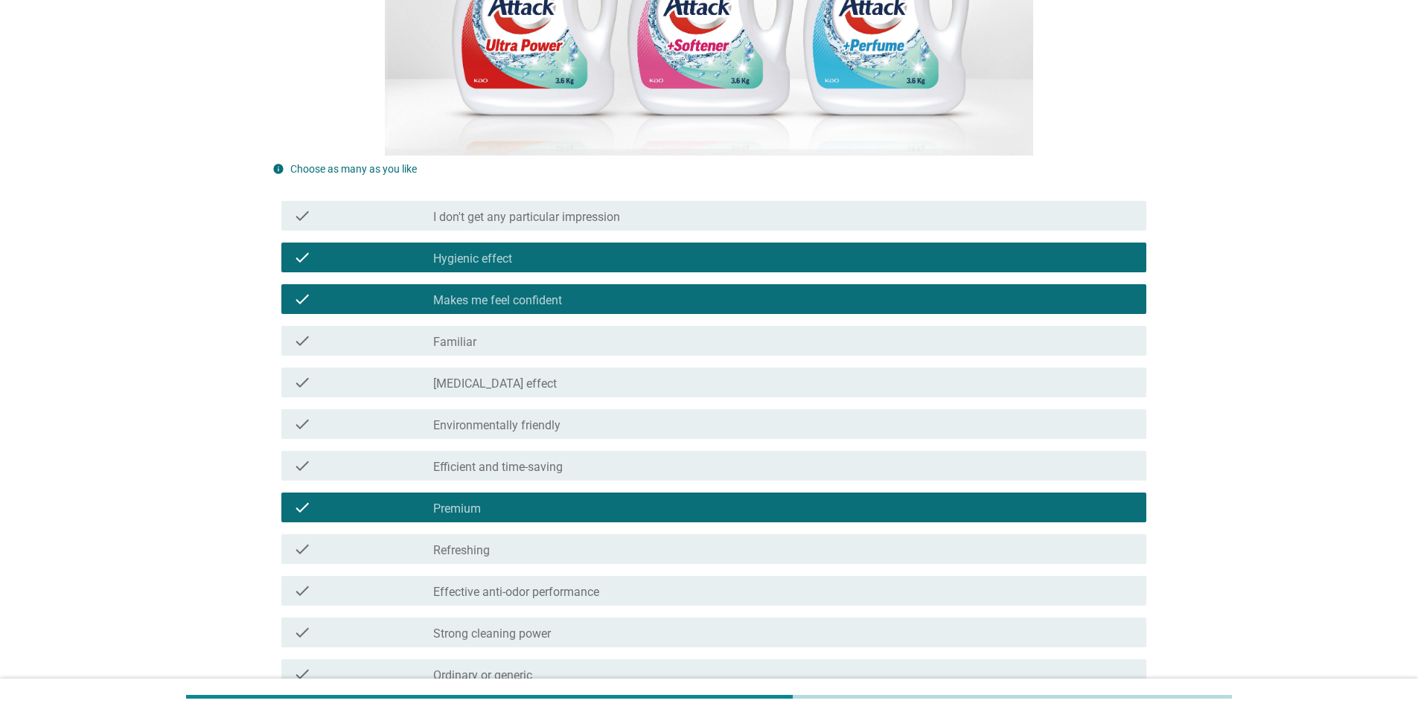  I want to click on label: I don't get any particular impression, so click(526, 217).